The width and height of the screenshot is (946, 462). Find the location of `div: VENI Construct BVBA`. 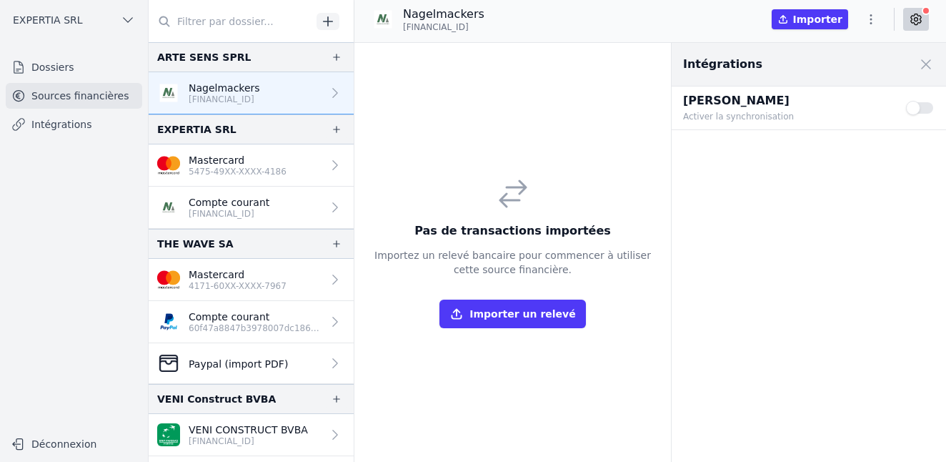

div: VENI Construct BVBA is located at coordinates (216, 399).